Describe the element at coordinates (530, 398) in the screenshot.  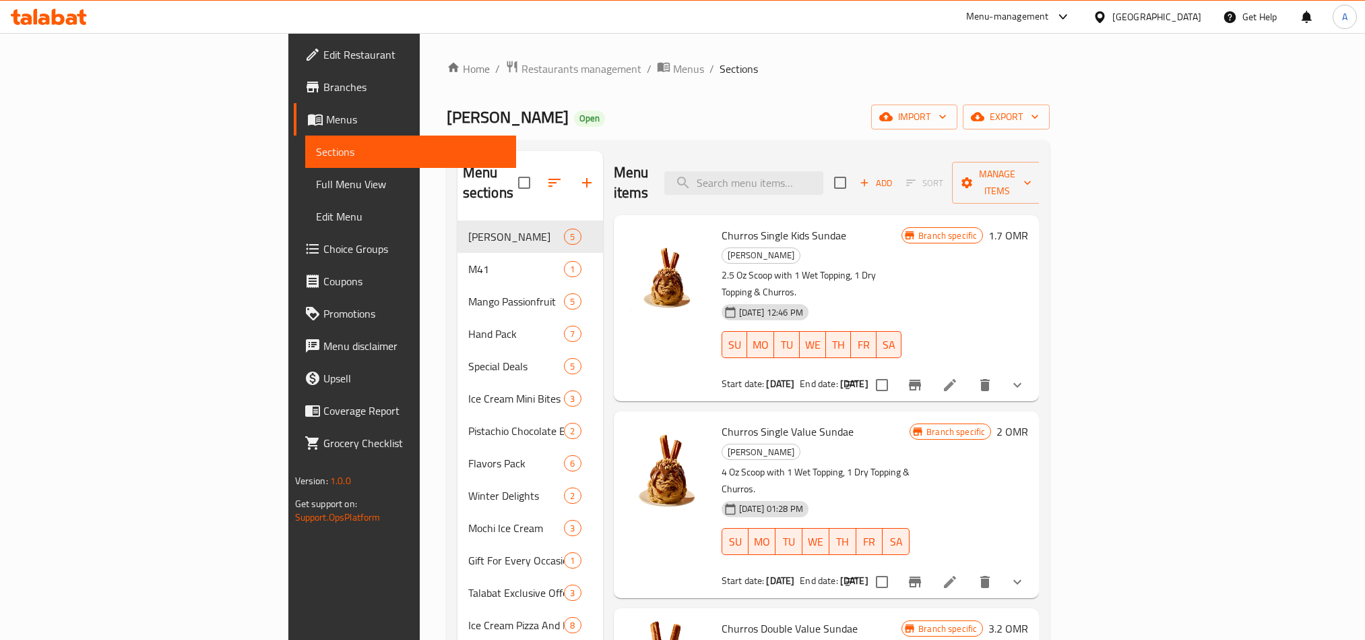
I see `div: Ice Cream Mini Bites3` at that location.